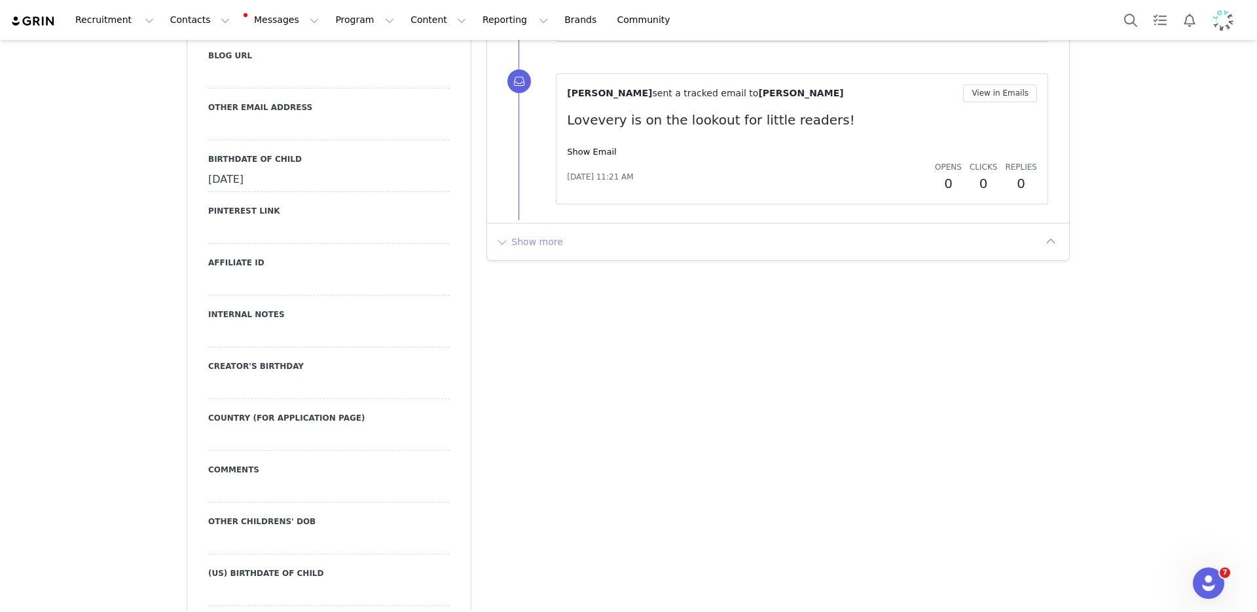 The image size is (1257, 612). What do you see at coordinates (33, 21) in the screenshot?
I see `a: grin logo` at bounding box center [33, 21].